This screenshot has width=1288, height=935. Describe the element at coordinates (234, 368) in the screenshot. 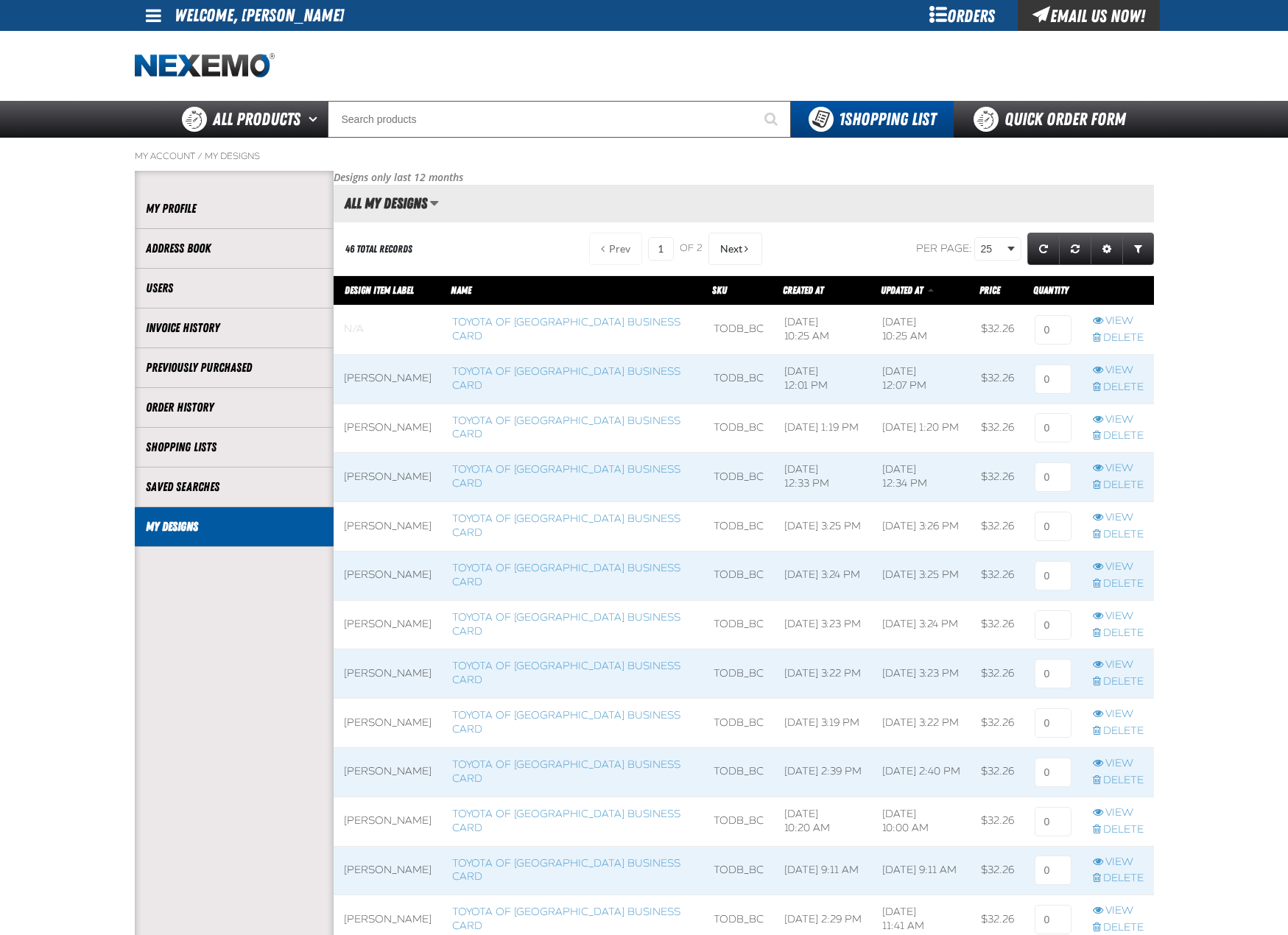

I see `a: Previously Purchased` at that location.